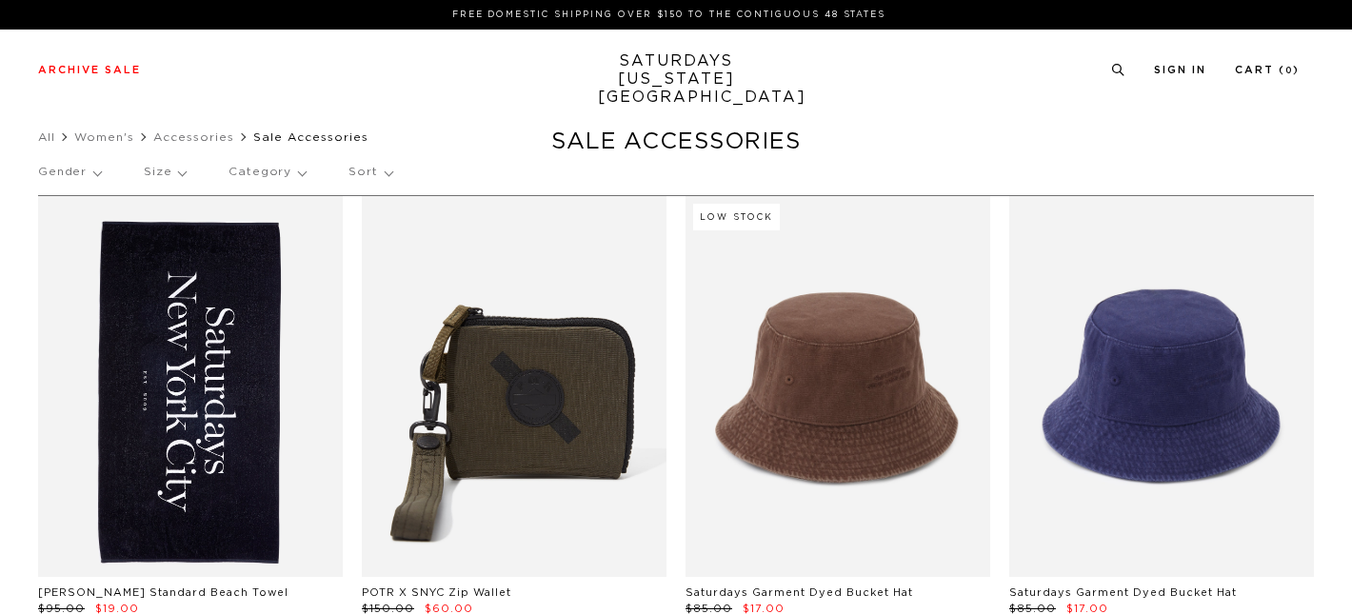 The height and width of the screenshot is (614, 1352). What do you see at coordinates (193, 137) in the screenshot?
I see `a: Accessories` at bounding box center [193, 137].